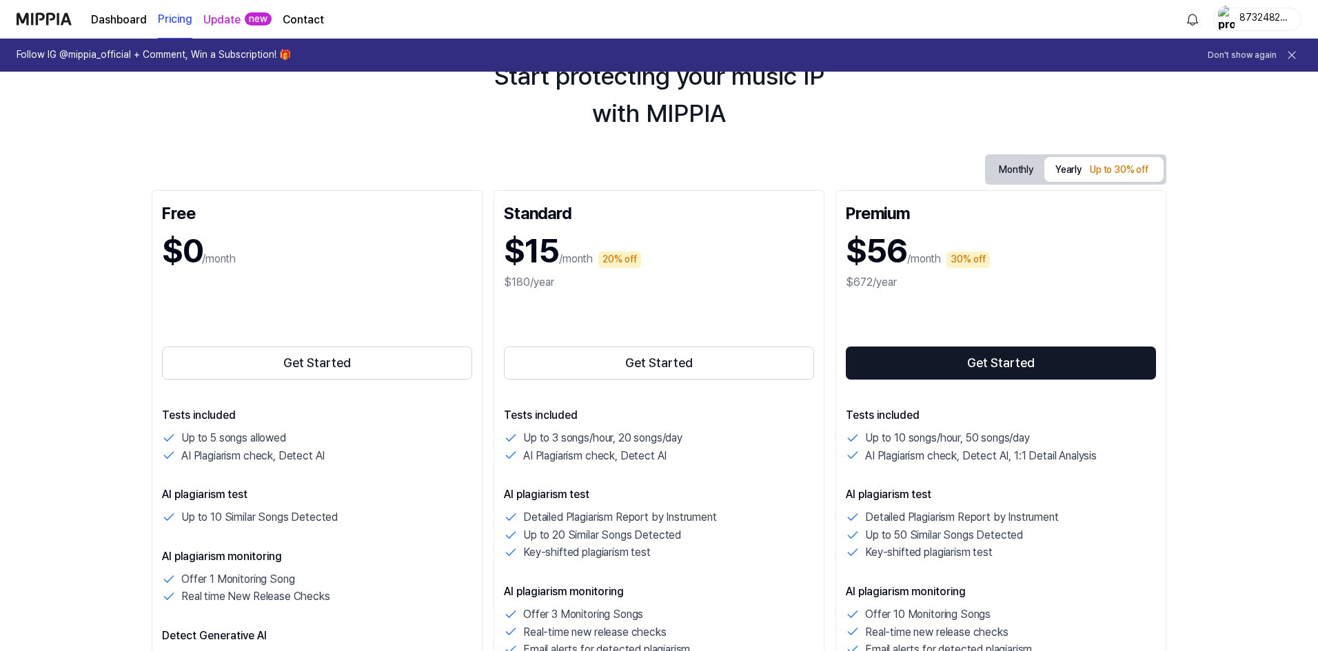 This screenshot has height=651, width=1318. Describe the element at coordinates (531, 251) in the screenshot. I see `h1: $15` at that location.